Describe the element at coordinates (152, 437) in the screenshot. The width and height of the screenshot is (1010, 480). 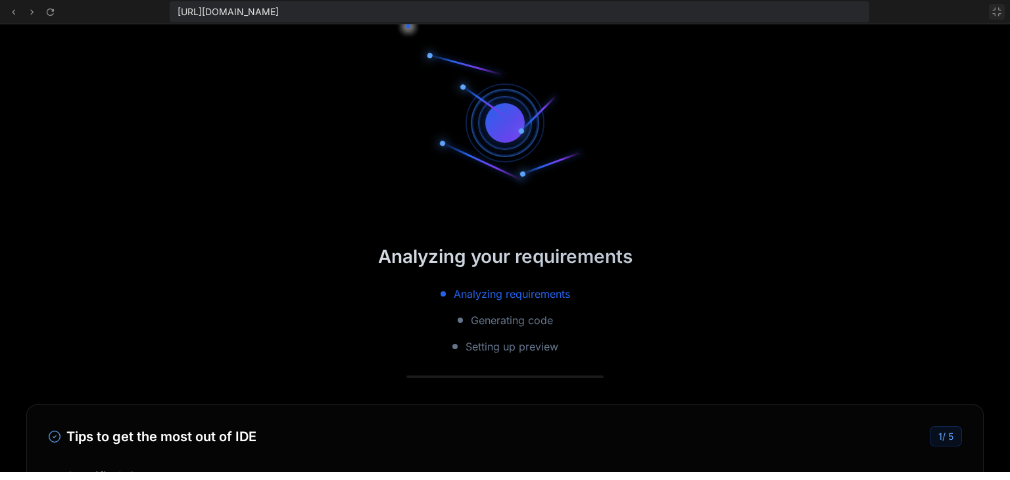
I see `h3: Tips to get the most out of IDE` at that location.